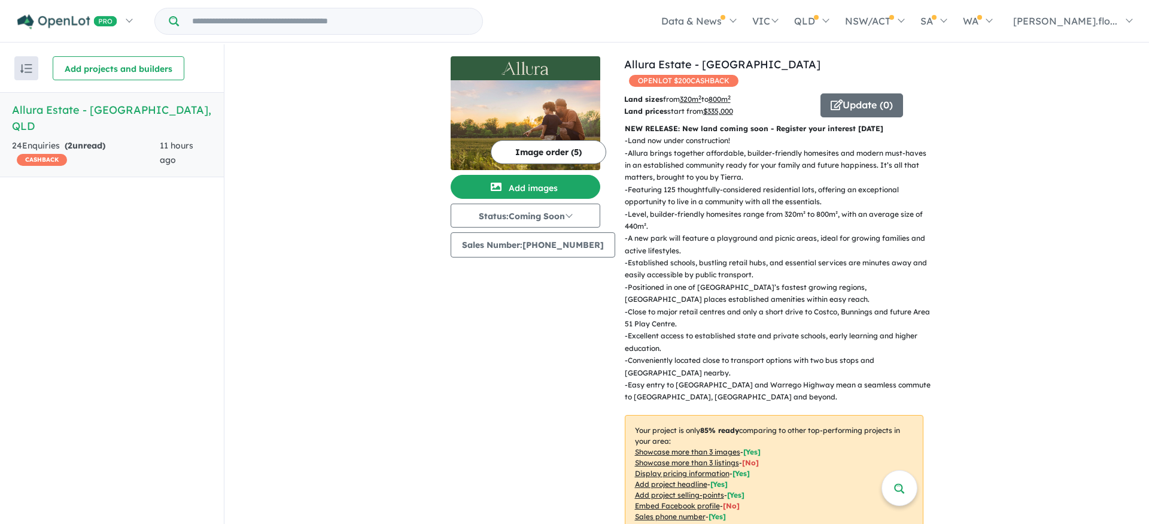 This screenshot has height=524, width=1149. What do you see at coordinates (718, 111) in the screenshot?
I see `p: start from` at bounding box center [718, 111].